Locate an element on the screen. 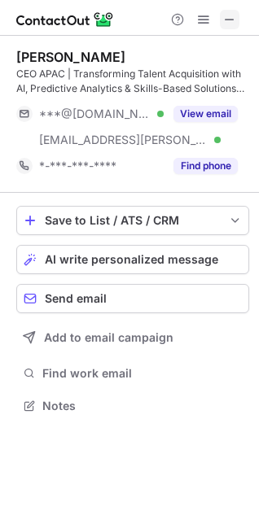 This screenshot has width=259, height=519. button: Notes is located at coordinates (133, 406).